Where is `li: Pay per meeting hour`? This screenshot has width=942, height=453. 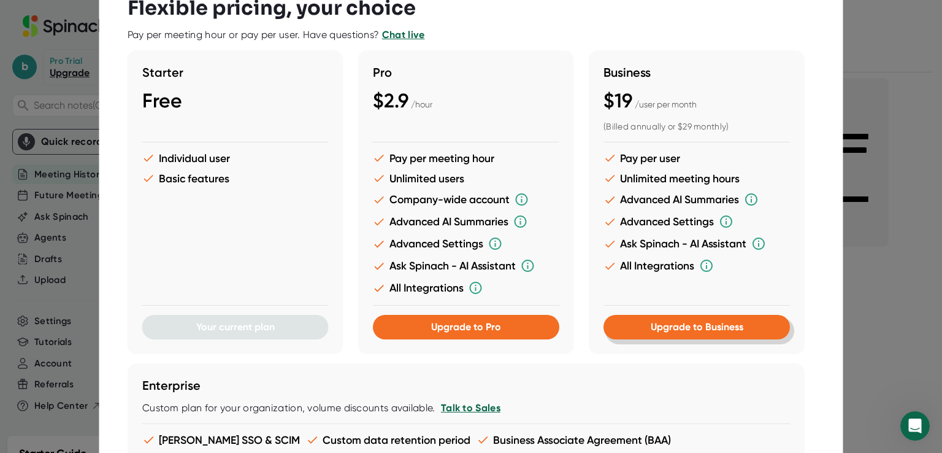
li: Pay per meeting hour is located at coordinates (466, 158).